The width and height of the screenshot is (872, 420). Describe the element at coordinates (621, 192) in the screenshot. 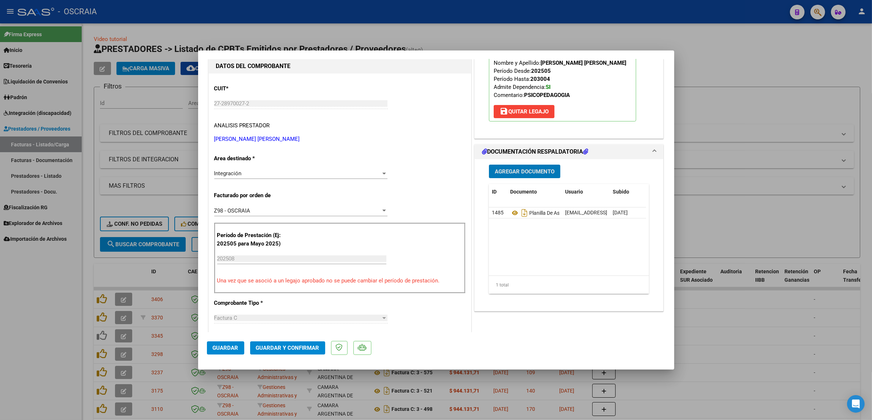

I see `span: Subido` at that location.